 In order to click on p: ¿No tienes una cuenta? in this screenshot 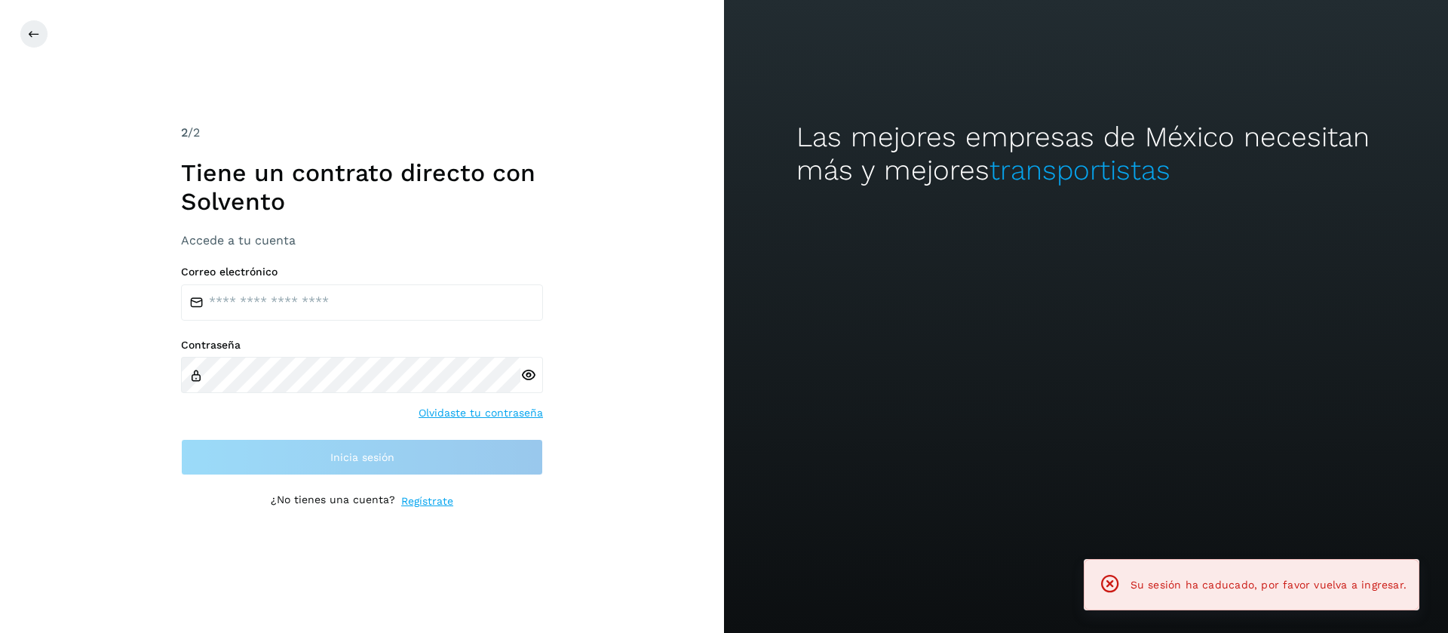, I will do `click(333, 501)`.